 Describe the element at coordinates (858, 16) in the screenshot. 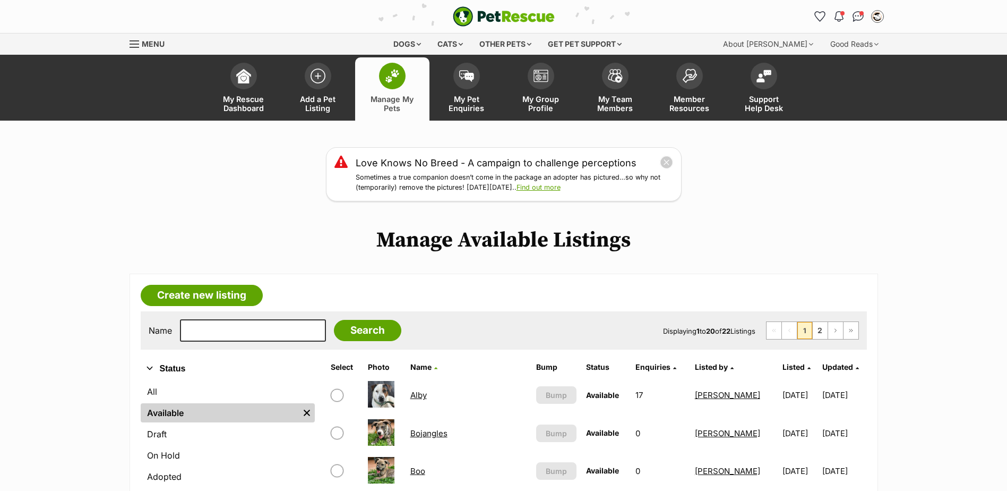

I see `img: chat-41dd97257d64d25036548639549fe6c8038ab92f7586957e7f3b1b290dea8141.svg` at that location.